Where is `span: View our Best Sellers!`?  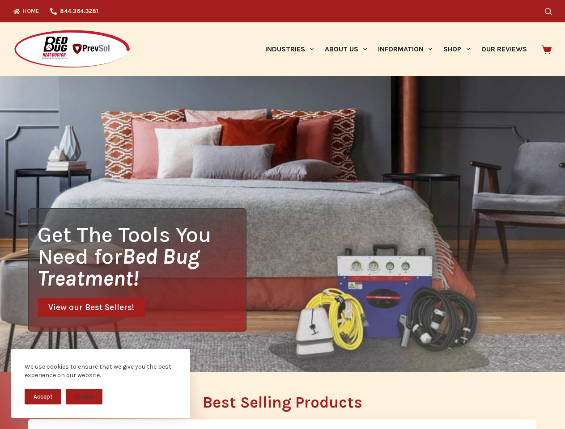
span: View our Best Sellers! is located at coordinates (91, 308).